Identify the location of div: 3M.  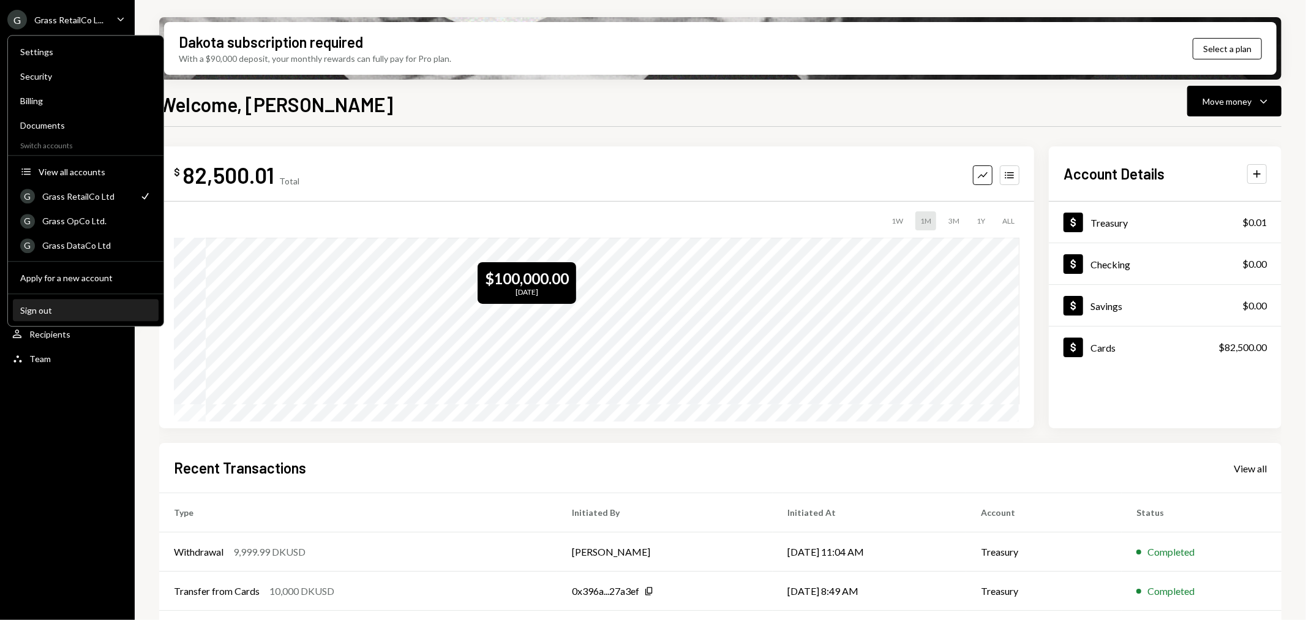
(954, 220).